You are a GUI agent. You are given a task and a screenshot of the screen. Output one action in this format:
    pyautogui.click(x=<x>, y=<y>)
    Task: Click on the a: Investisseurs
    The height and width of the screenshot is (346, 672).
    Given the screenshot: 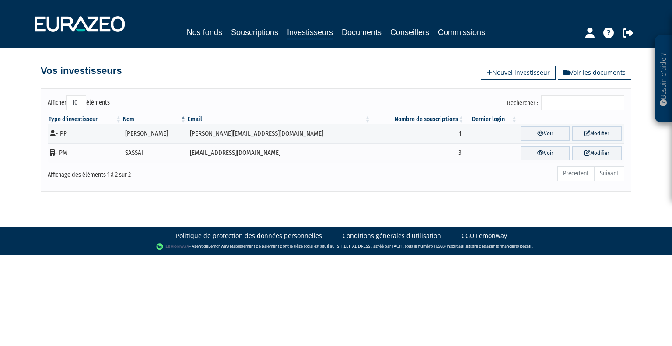 What is the action you would take?
    pyautogui.click(x=310, y=33)
    